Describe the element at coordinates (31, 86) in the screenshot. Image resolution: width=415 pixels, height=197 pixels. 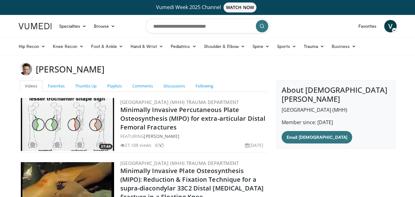
I see `a: Videos` at that location.